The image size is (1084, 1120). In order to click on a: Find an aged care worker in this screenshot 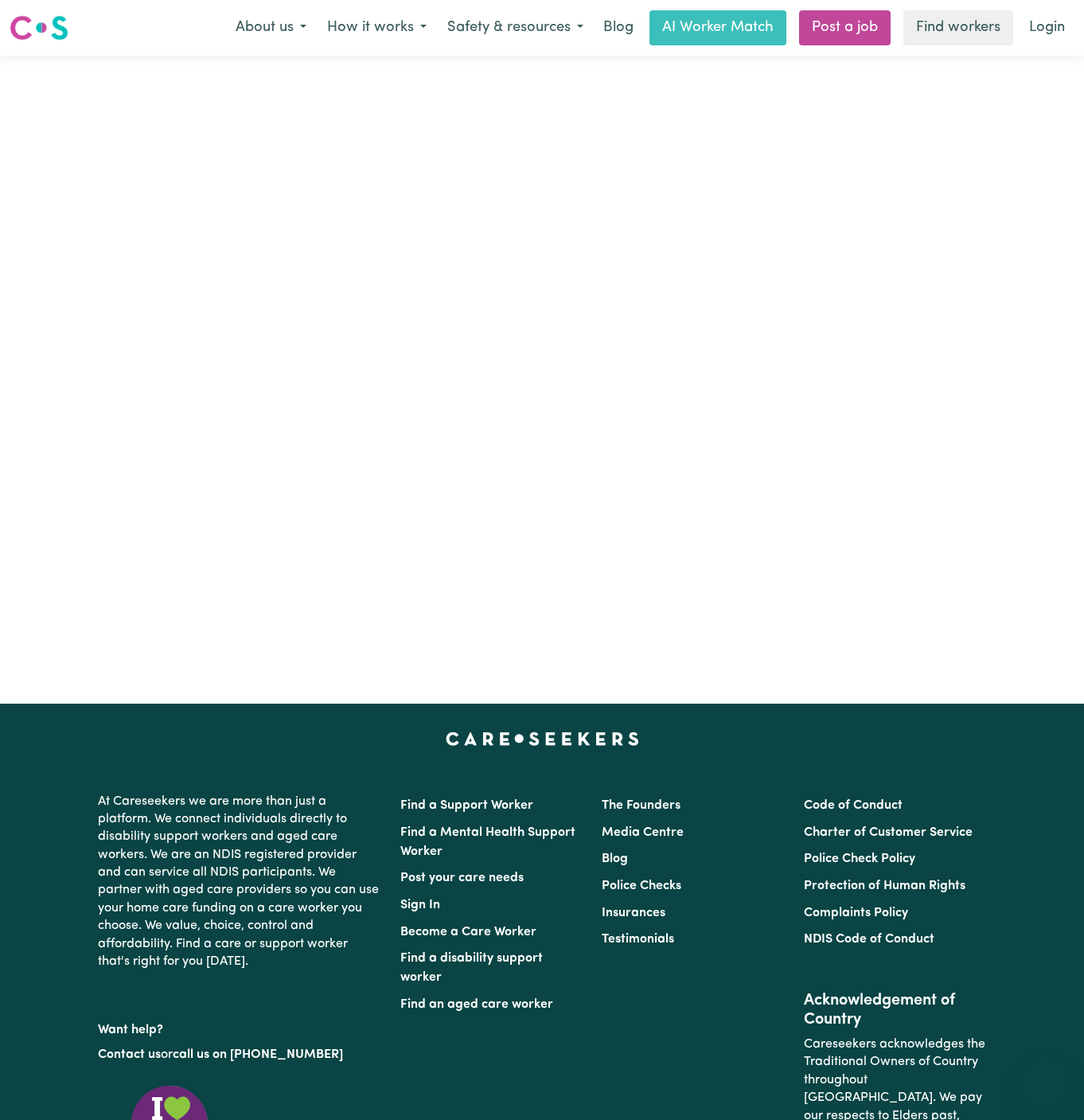, I will do `click(477, 1005)`.